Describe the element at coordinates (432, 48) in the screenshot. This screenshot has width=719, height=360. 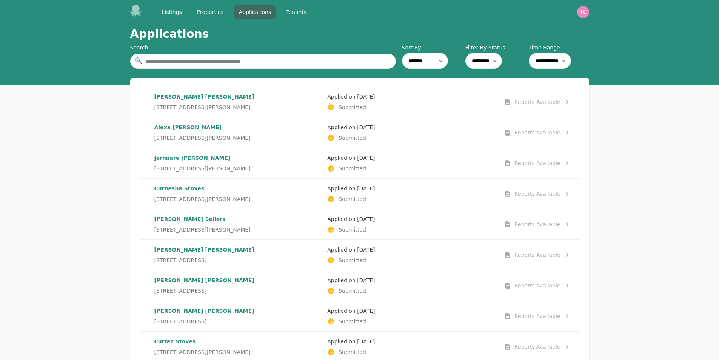
I see `label: Sort By` at that location.